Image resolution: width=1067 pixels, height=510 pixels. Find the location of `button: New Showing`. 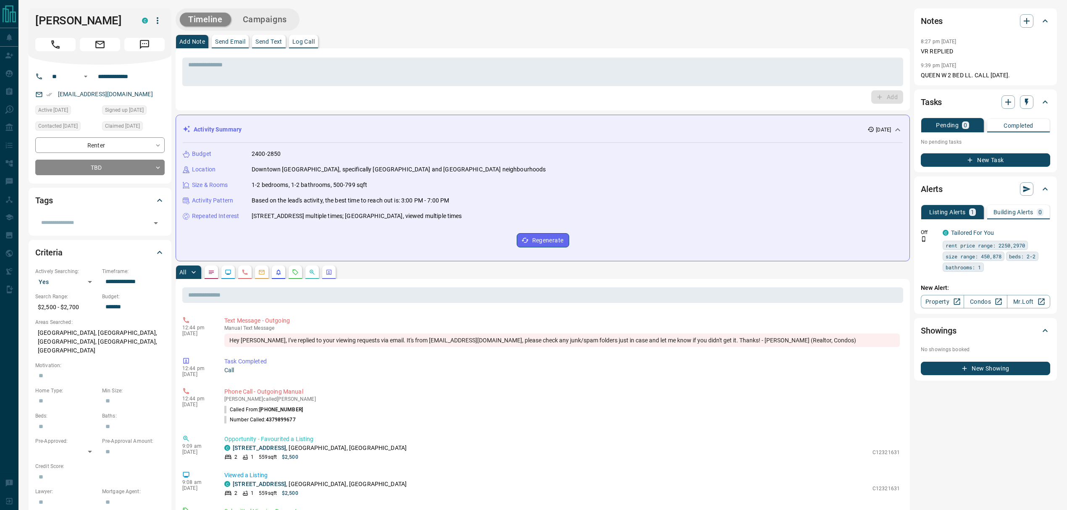

button: New Showing is located at coordinates (986, 369).